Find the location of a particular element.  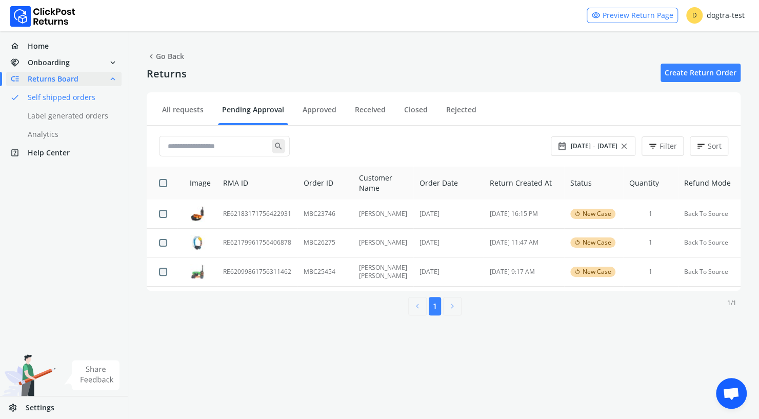

span: expand_more is located at coordinates (113, 63).